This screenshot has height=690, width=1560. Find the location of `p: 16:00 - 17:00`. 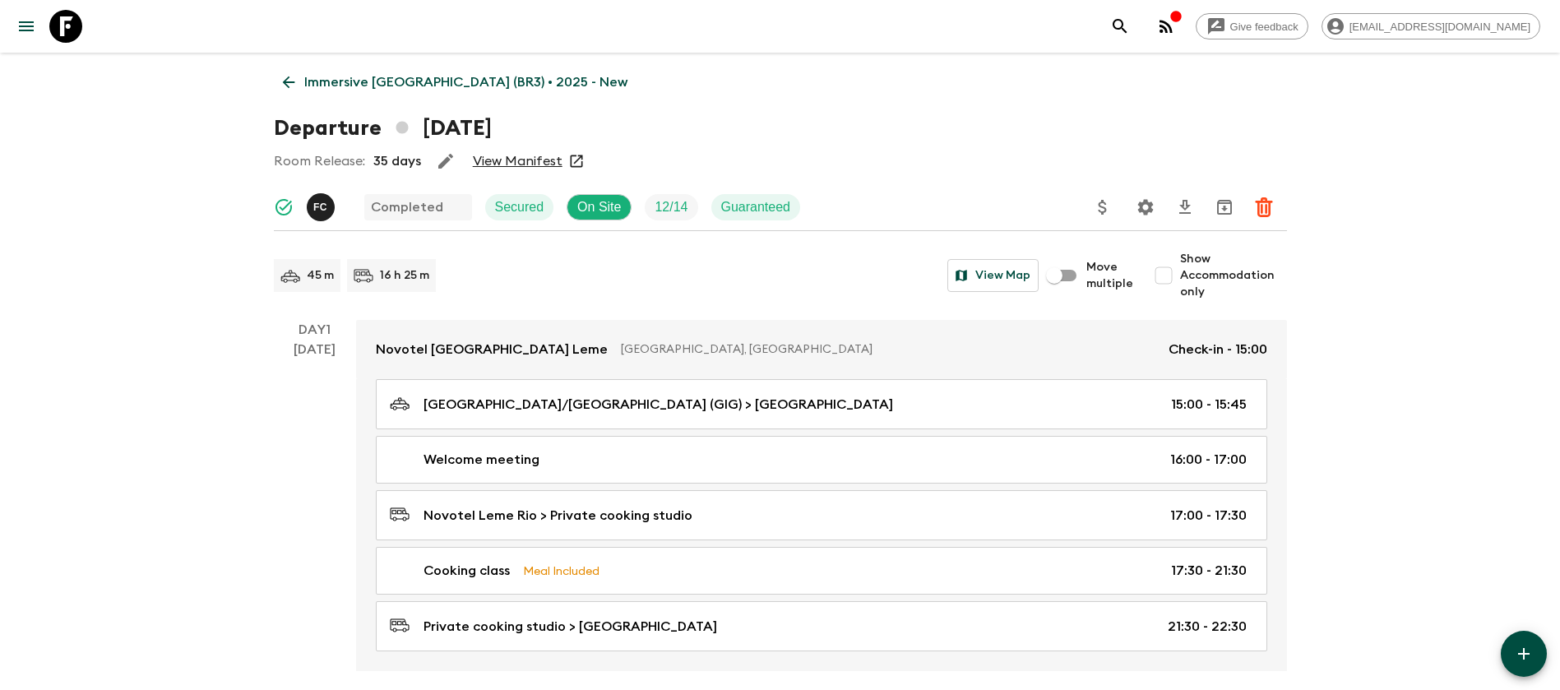

p: 16:00 - 17:00 is located at coordinates (1208, 460).